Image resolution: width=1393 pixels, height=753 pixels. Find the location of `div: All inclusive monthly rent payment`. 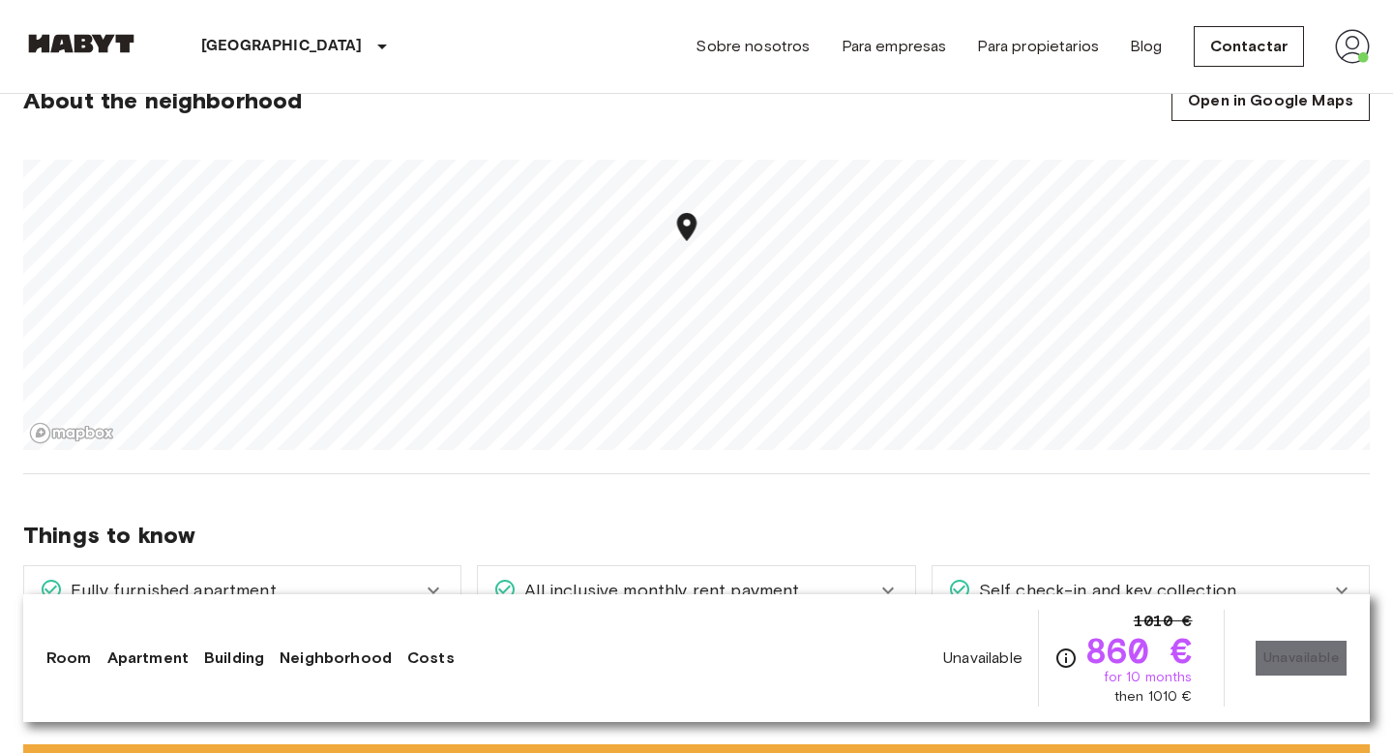

div: All inclusive monthly rent payment is located at coordinates (695, 590).